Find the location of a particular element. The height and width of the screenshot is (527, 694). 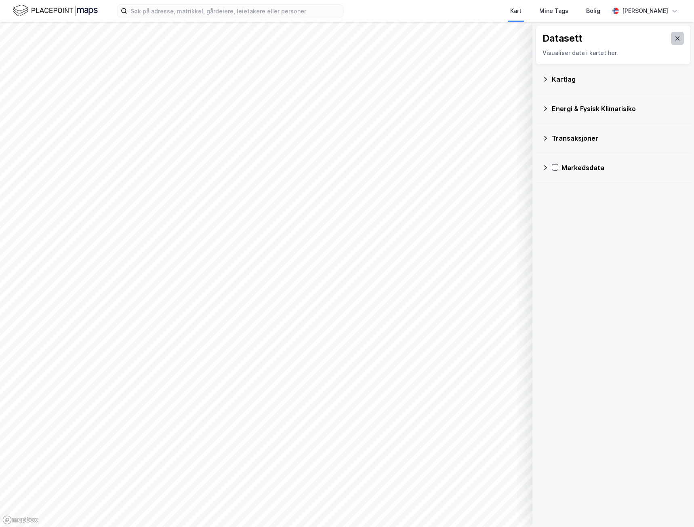

div: Chat Widget is located at coordinates (674, 508).